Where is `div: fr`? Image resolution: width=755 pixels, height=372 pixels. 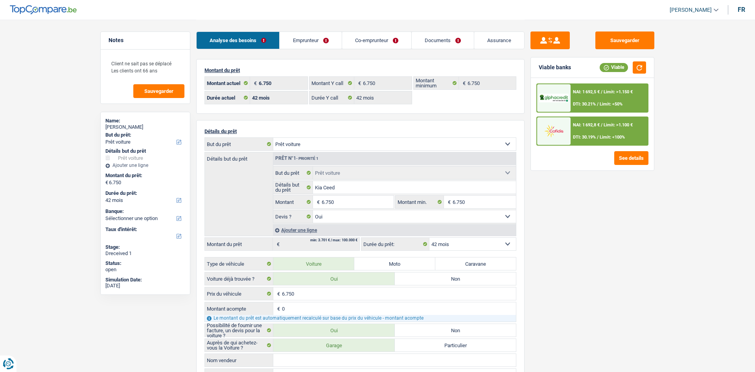 div: fr is located at coordinates (742, 9).